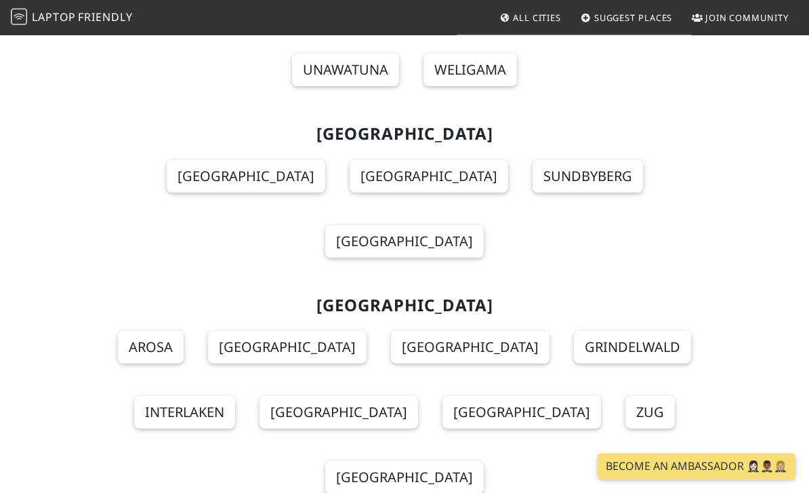 Image resolution: width=809 pixels, height=493 pixels. Describe the element at coordinates (54, 17) in the screenshot. I see `span: Laptop` at that location.